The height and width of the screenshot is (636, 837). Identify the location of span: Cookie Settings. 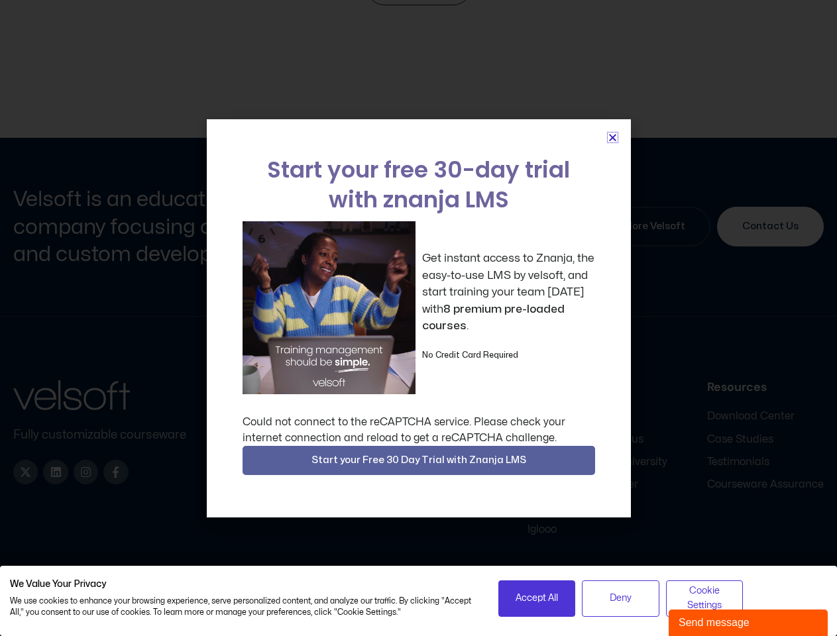
(704, 598).